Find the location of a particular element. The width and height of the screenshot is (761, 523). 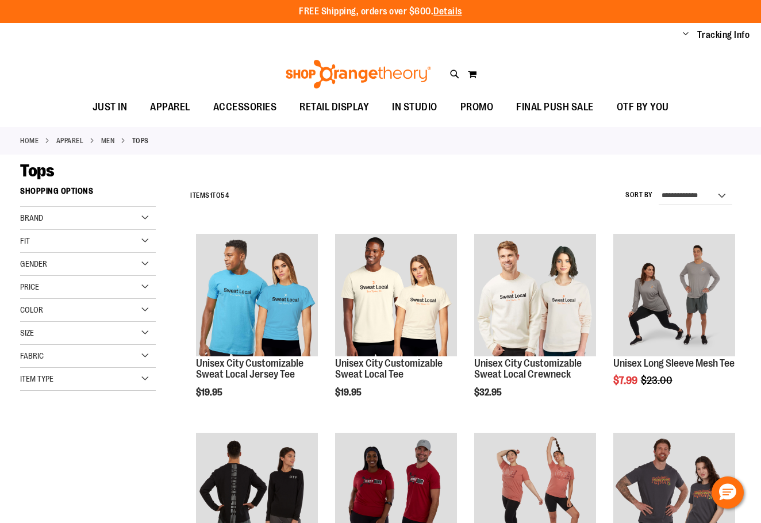

a: Unisex City Customizable Sweat Local Tee is located at coordinates (389, 369).